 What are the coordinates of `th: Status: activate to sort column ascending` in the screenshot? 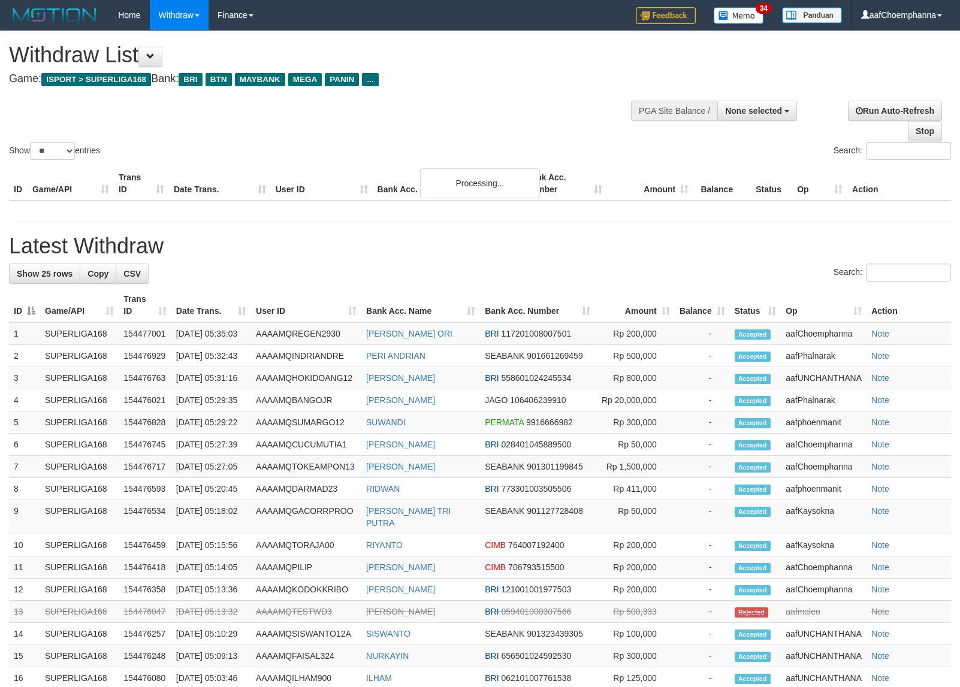 It's located at (755, 305).